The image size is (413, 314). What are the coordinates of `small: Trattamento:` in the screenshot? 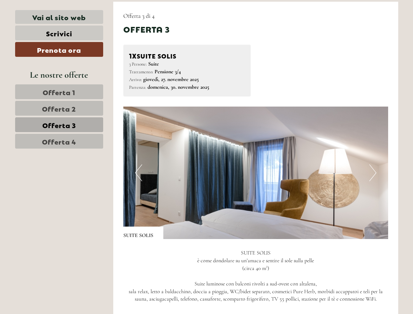 It's located at (141, 72).